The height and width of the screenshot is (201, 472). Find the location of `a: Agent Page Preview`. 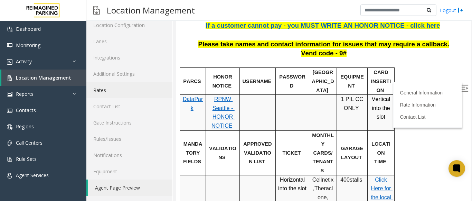

a: Agent Page Preview is located at coordinates (130, 187).